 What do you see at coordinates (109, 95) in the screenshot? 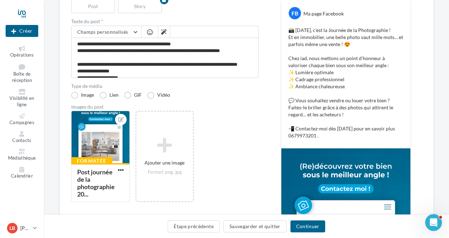
I see `label: Lien` at bounding box center [109, 95].